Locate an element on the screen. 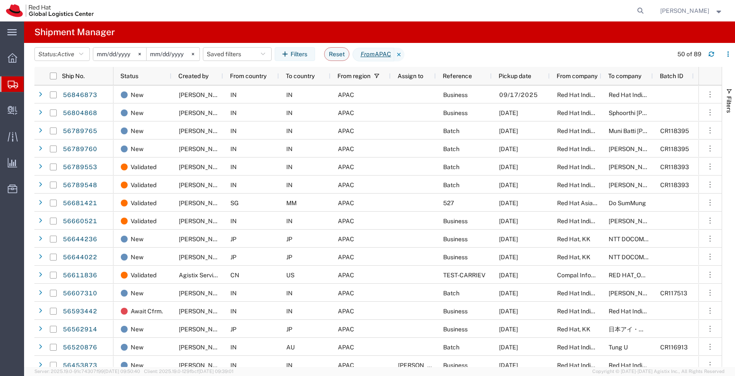  span: From country is located at coordinates (248, 76).